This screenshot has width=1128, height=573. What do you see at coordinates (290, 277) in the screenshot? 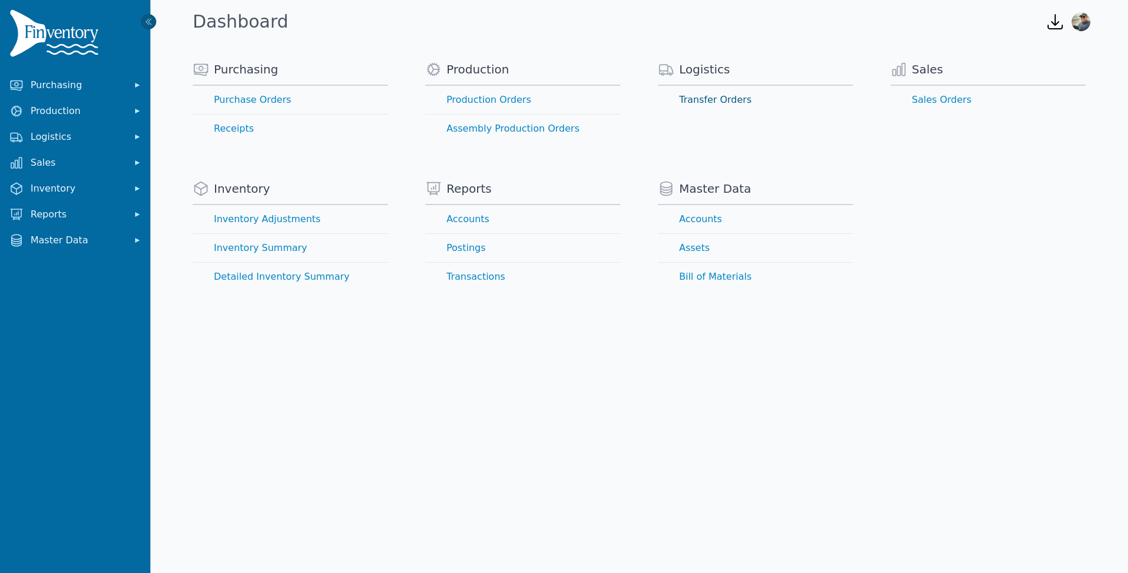
I see `a: Detailed Inventory Summary` at bounding box center [290, 277].